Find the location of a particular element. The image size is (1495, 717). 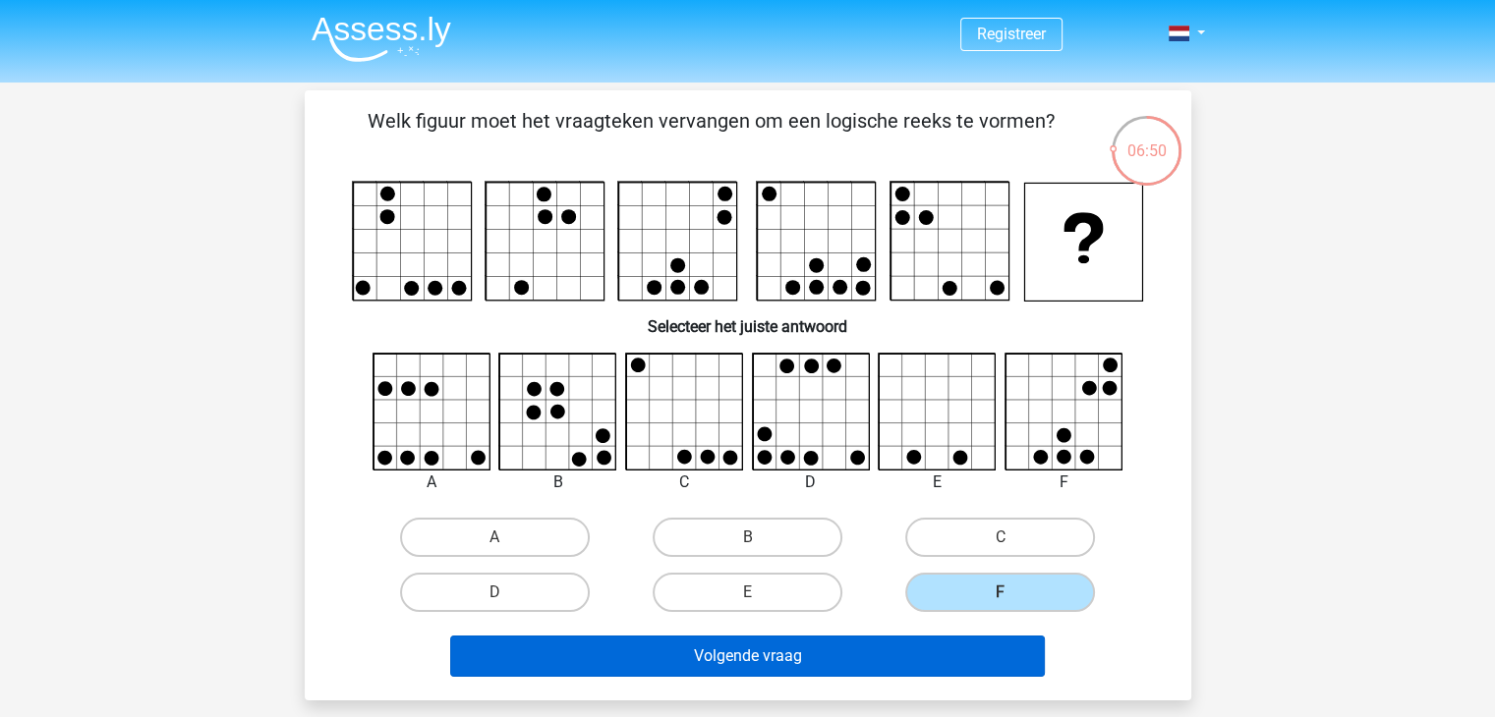

label: E is located at coordinates (747, 593).